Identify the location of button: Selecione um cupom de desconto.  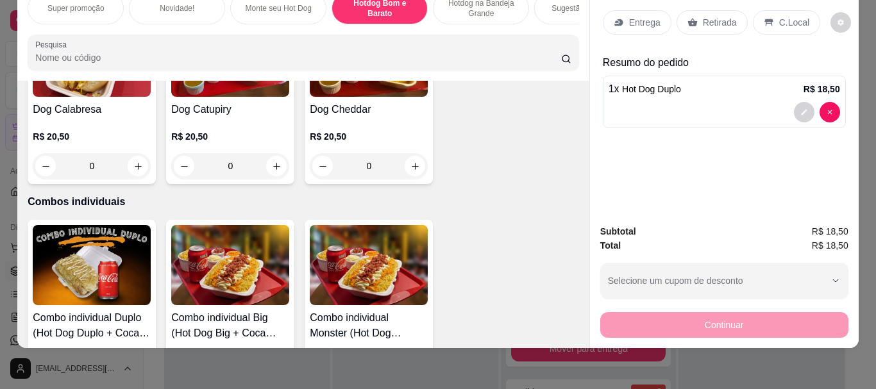
(724, 281).